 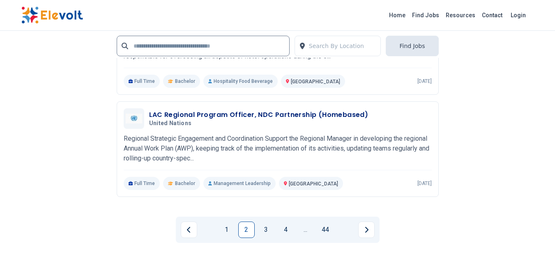 What do you see at coordinates (227, 230) in the screenshot?
I see `a: Page 1` at bounding box center [227, 230].